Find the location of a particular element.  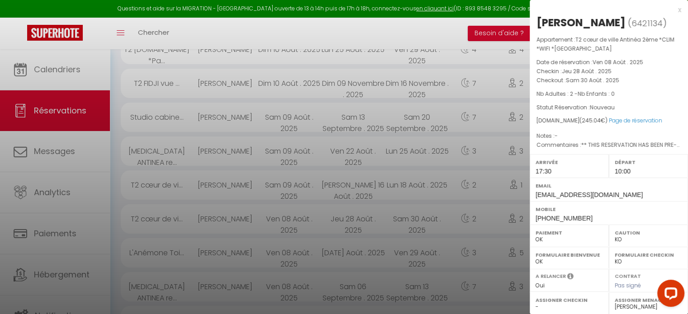

div: x is located at coordinates (605, 10).